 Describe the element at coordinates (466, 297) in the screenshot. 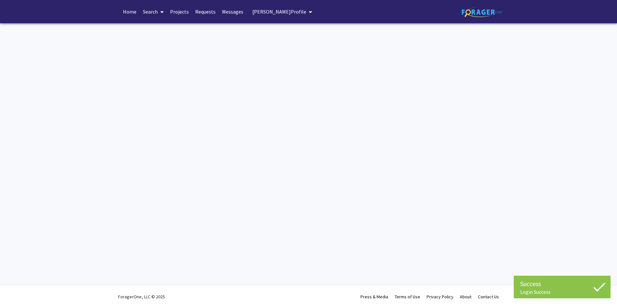

I see `a: About` at that location.